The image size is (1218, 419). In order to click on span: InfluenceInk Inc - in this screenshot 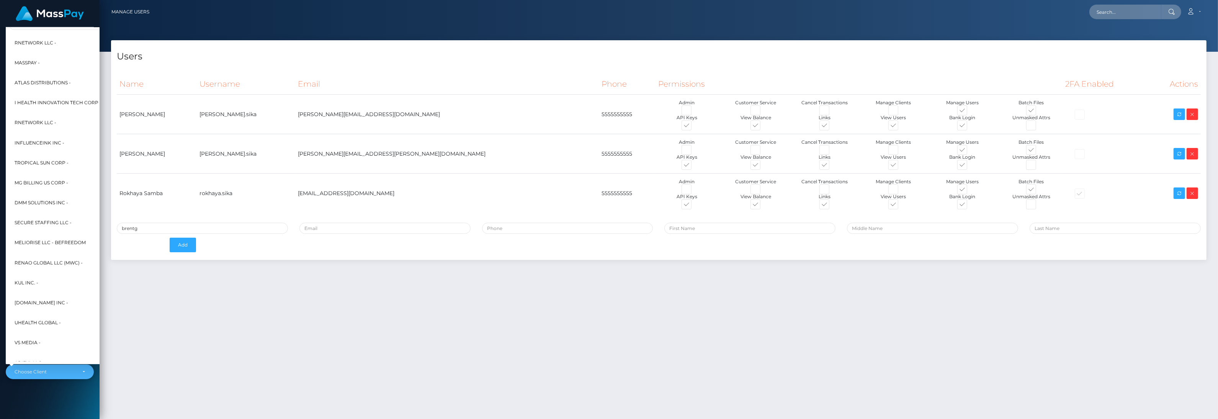, I will do `click(39, 142)`.